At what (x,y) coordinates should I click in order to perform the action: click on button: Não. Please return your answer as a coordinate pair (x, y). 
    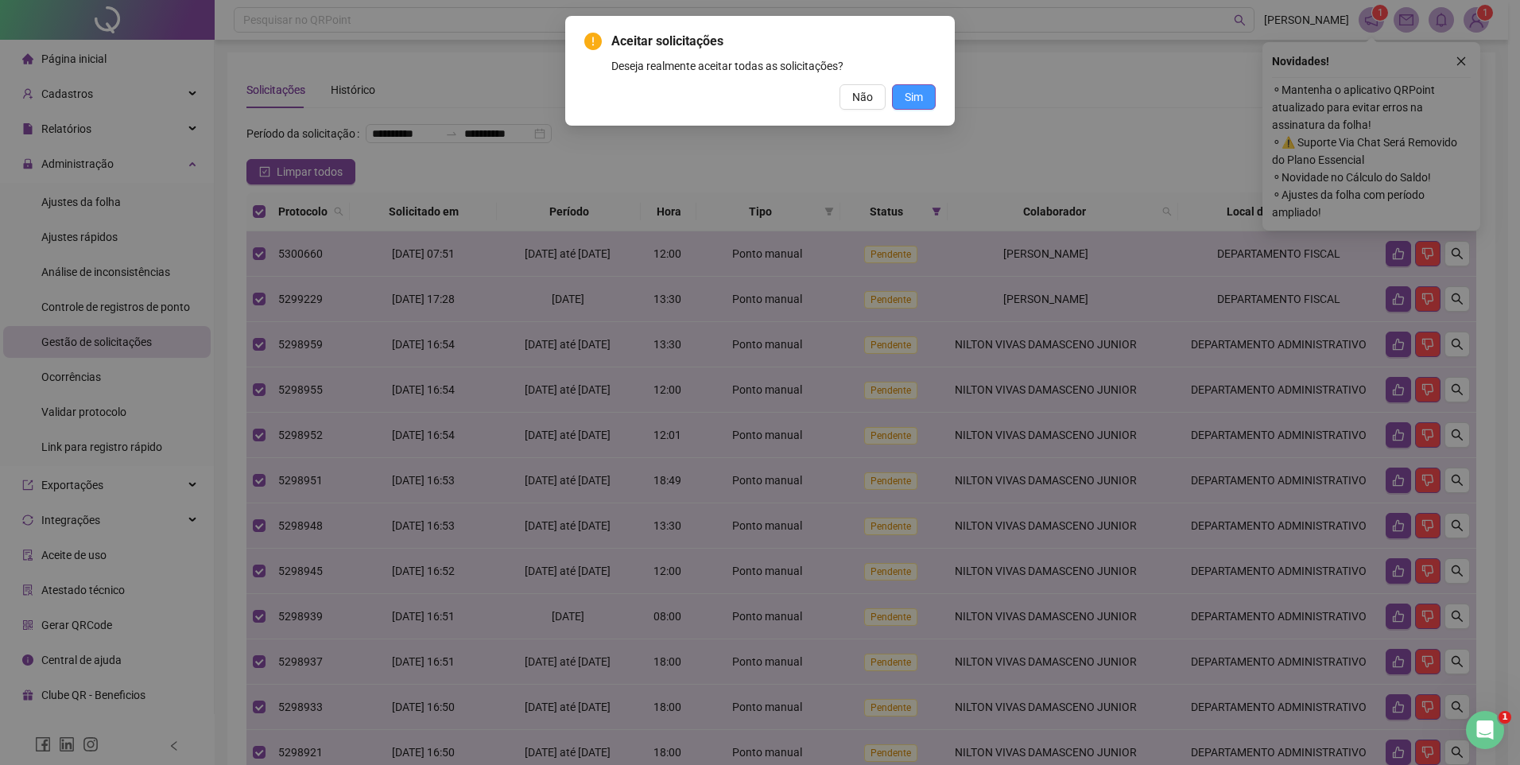
    Looking at the image, I should click on (863, 97).